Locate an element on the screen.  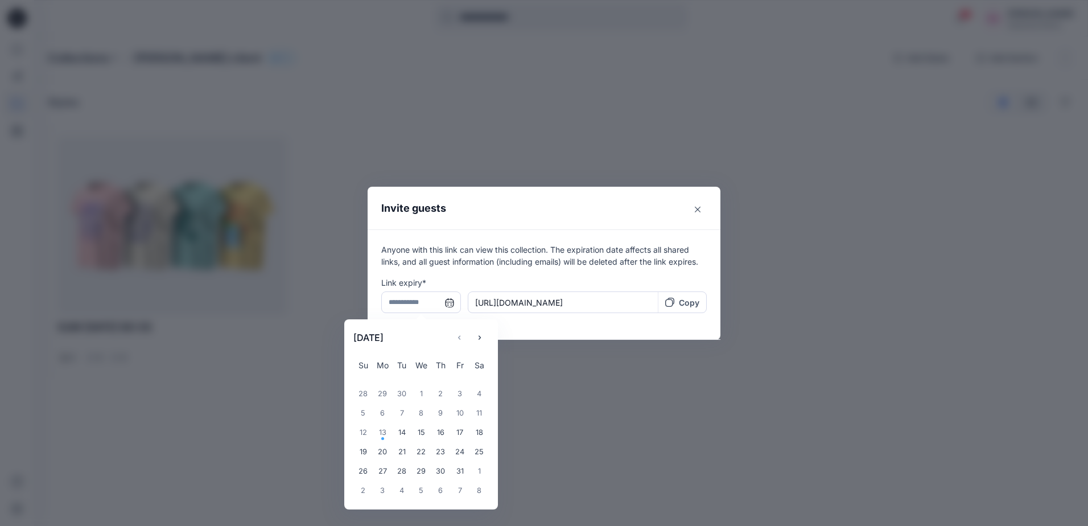
div: Choose Monday, October 27th, 2025 is located at coordinates (382, 471).